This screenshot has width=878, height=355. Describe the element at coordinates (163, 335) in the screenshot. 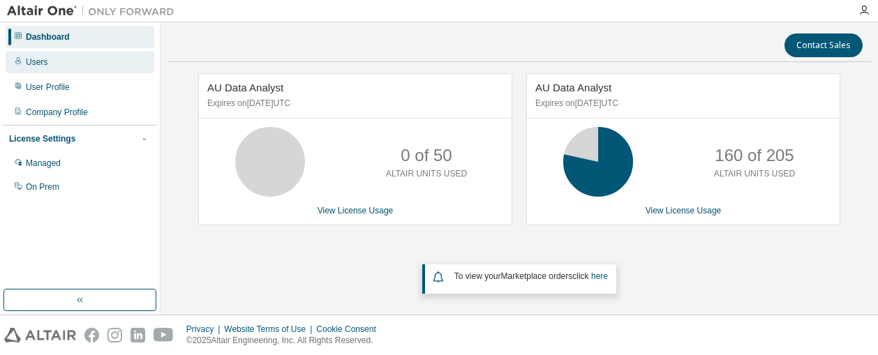

I see `img: youtube.svg` at that location.